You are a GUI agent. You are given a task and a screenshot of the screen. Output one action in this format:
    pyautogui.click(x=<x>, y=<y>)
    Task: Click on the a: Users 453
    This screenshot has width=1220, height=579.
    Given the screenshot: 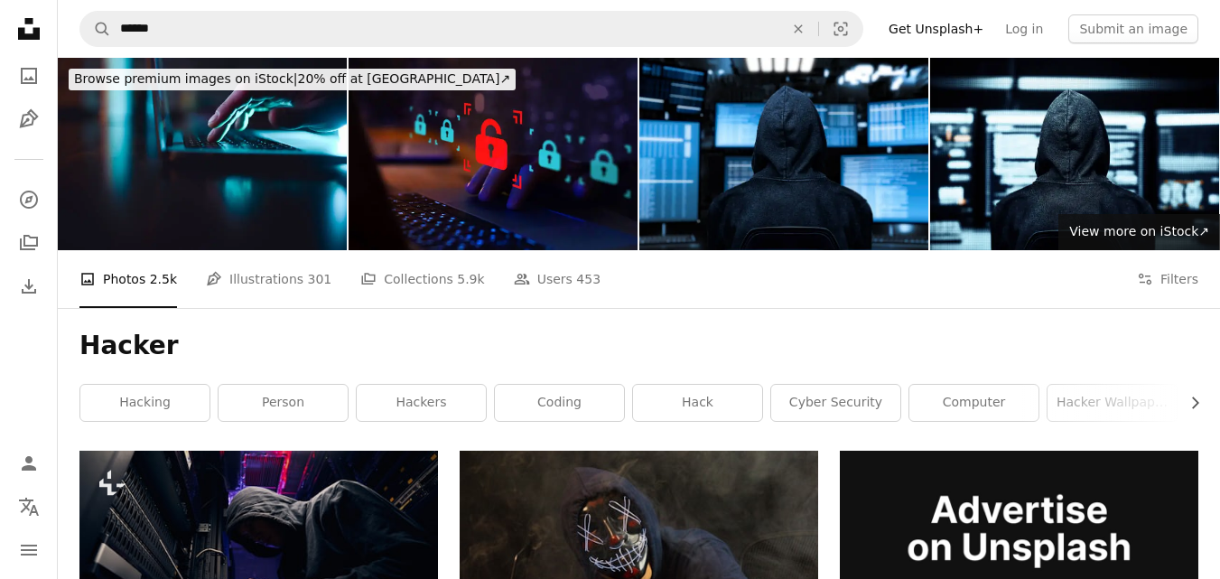 What is the action you would take?
    pyautogui.click(x=557, y=279)
    